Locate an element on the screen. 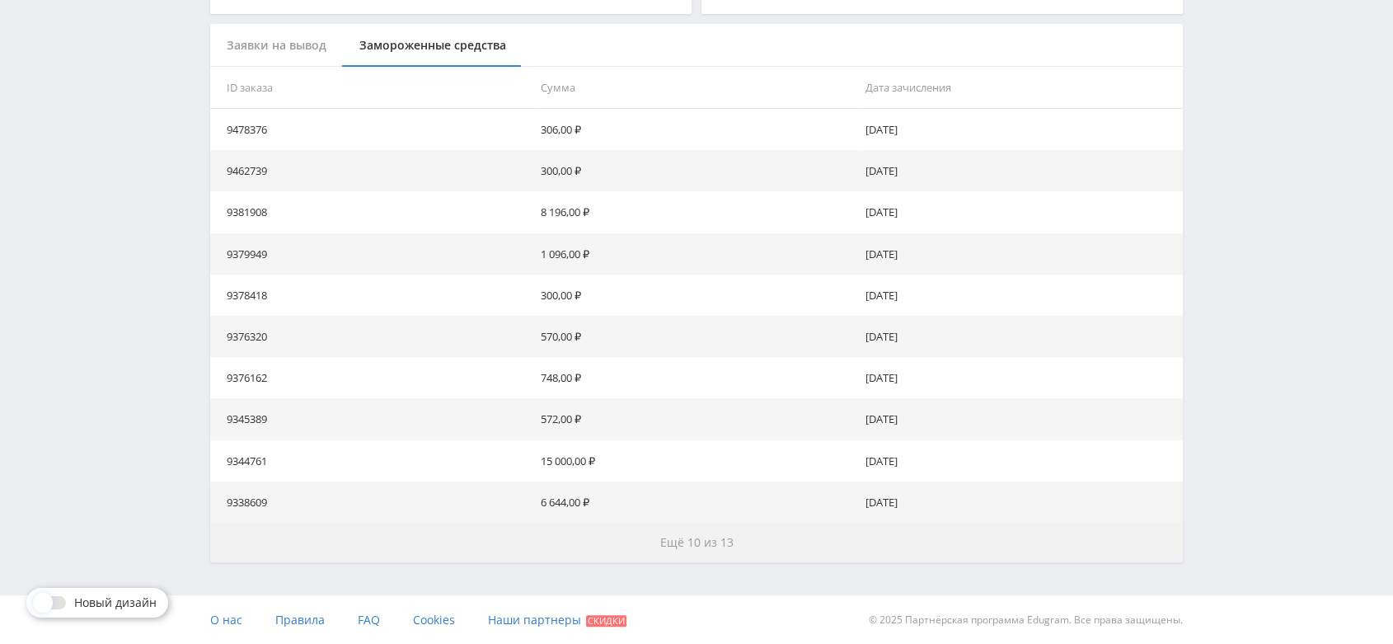  span: Правила is located at coordinates (300, 619).